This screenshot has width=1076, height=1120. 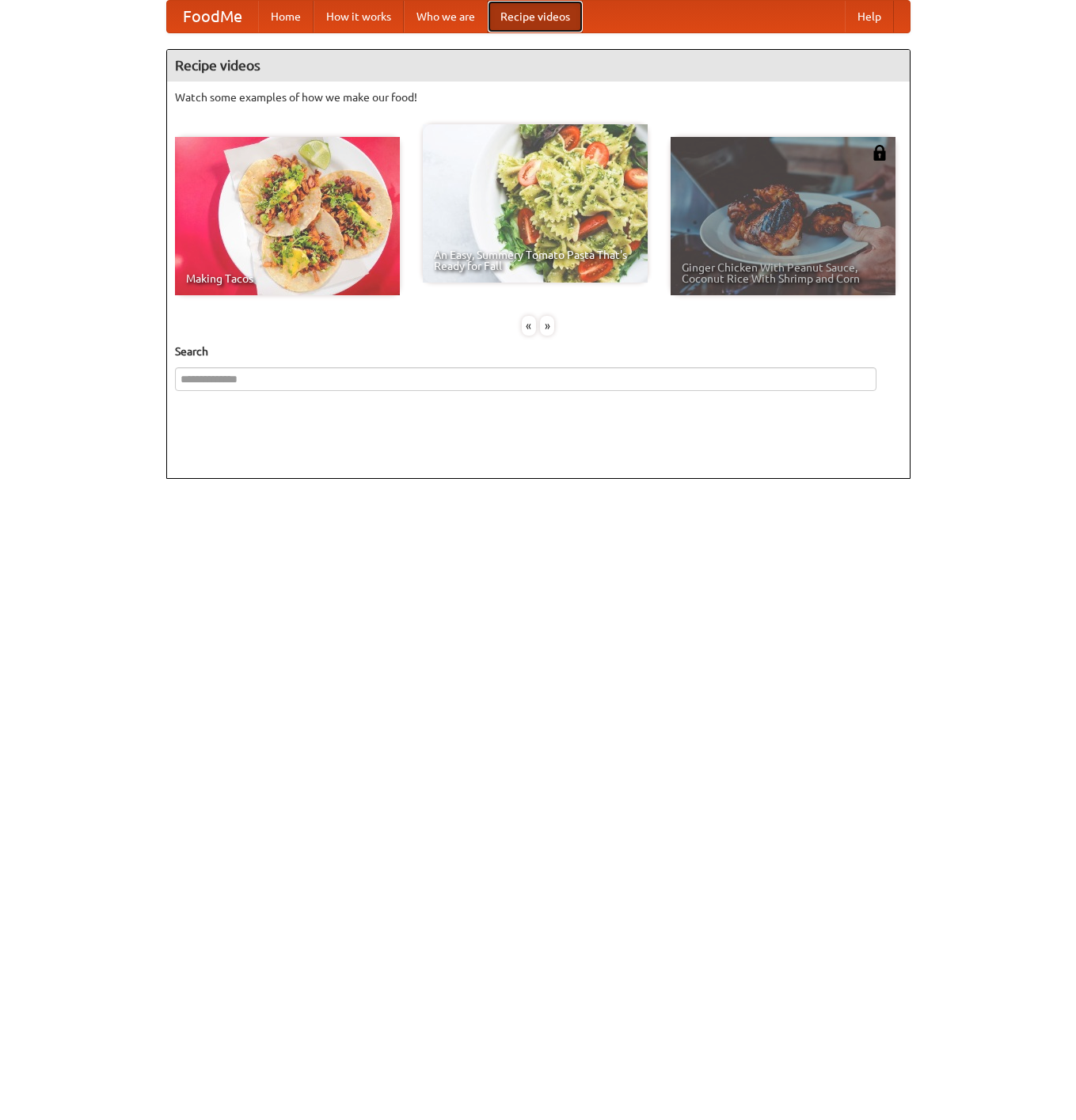 I want to click on p: Watch some examples of how we make our food!, so click(x=538, y=97).